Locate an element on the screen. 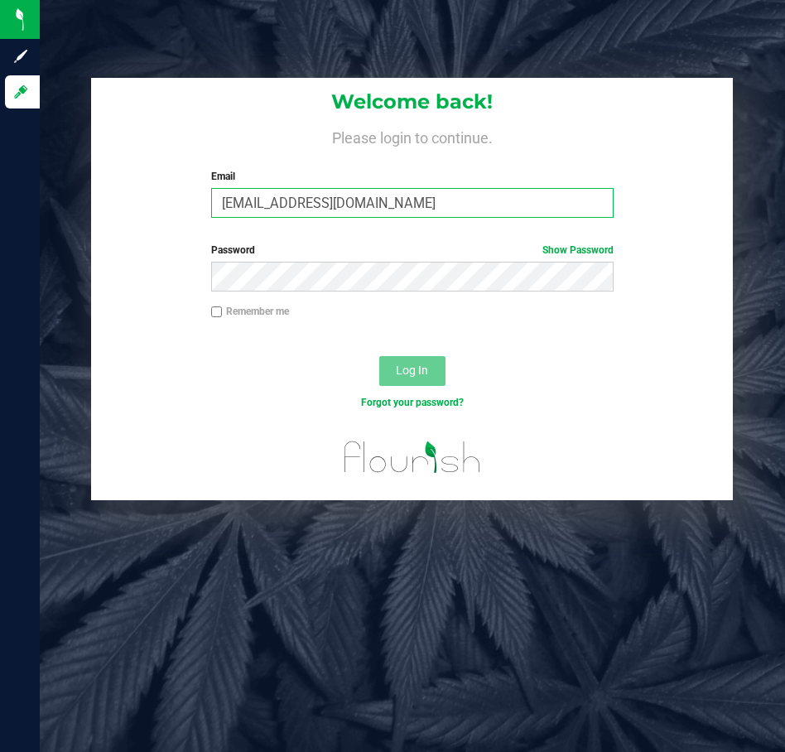  inline-svg: Log in is located at coordinates (21, 92).